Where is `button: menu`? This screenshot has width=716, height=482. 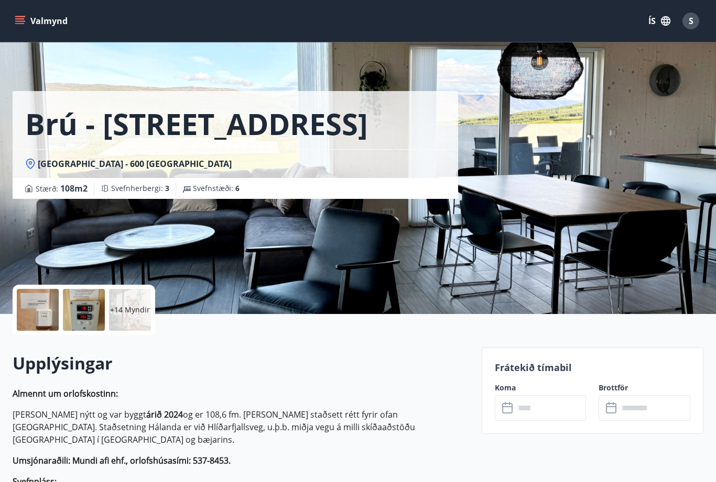 button: menu is located at coordinates (42, 21).